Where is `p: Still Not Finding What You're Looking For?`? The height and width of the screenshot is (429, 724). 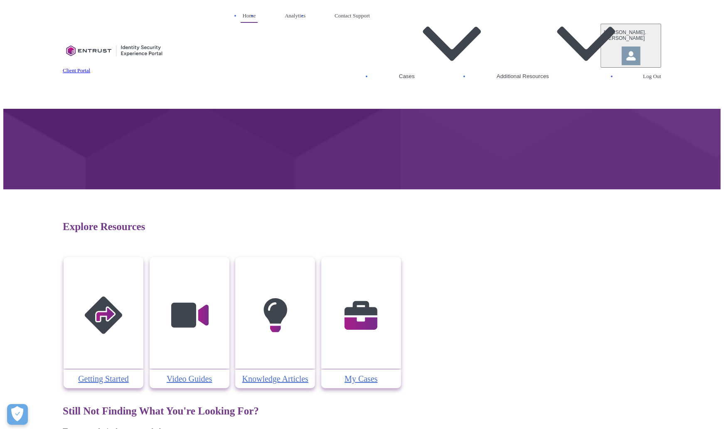
p: Still Not Finding What You're Looking For? is located at coordinates (362, 412).